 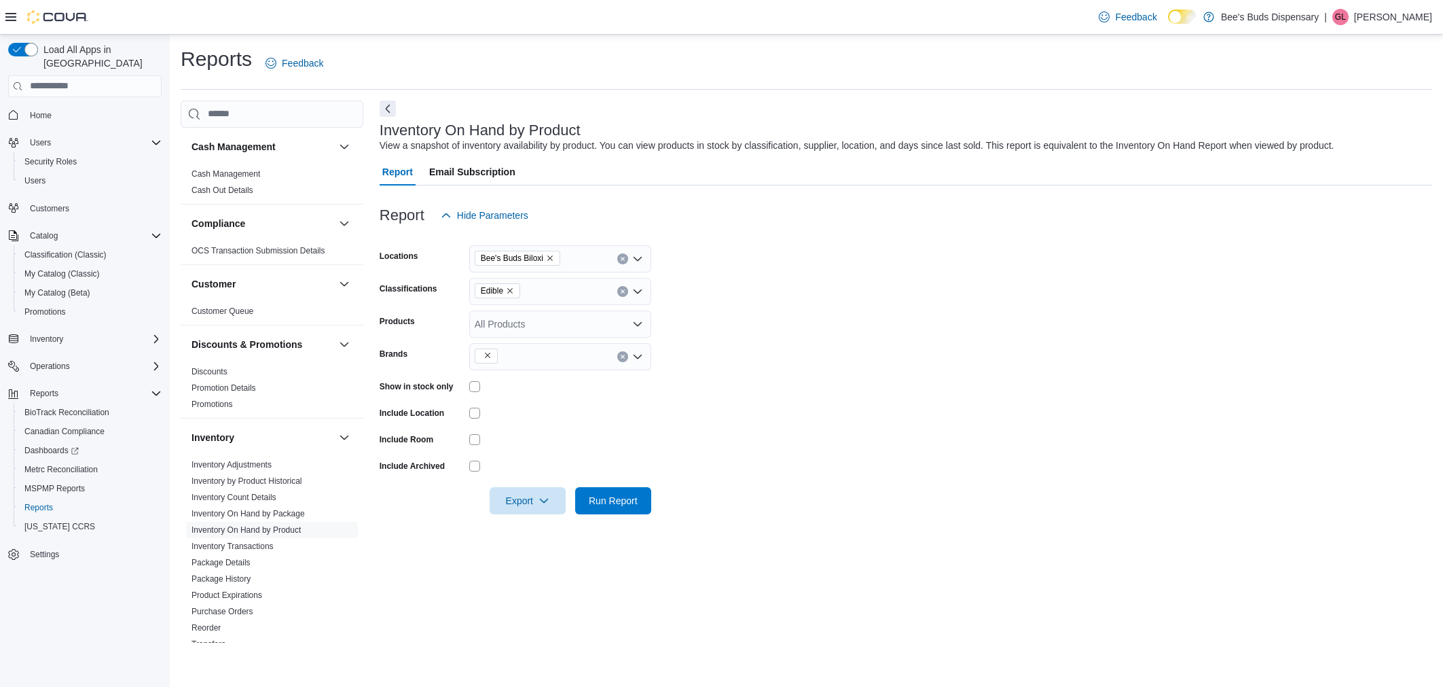 What do you see at coordinates (85, 350) in the screenshot?
I see `nav: Complex example` at bounding box center [85, 350].